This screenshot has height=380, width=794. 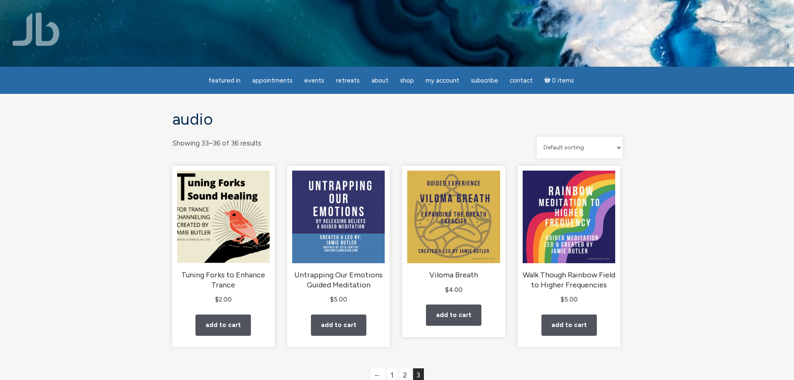 What do you see at coordinates (548, 80) in the screenshot?
I see `i: Cart` at bounding box center [548, 80].